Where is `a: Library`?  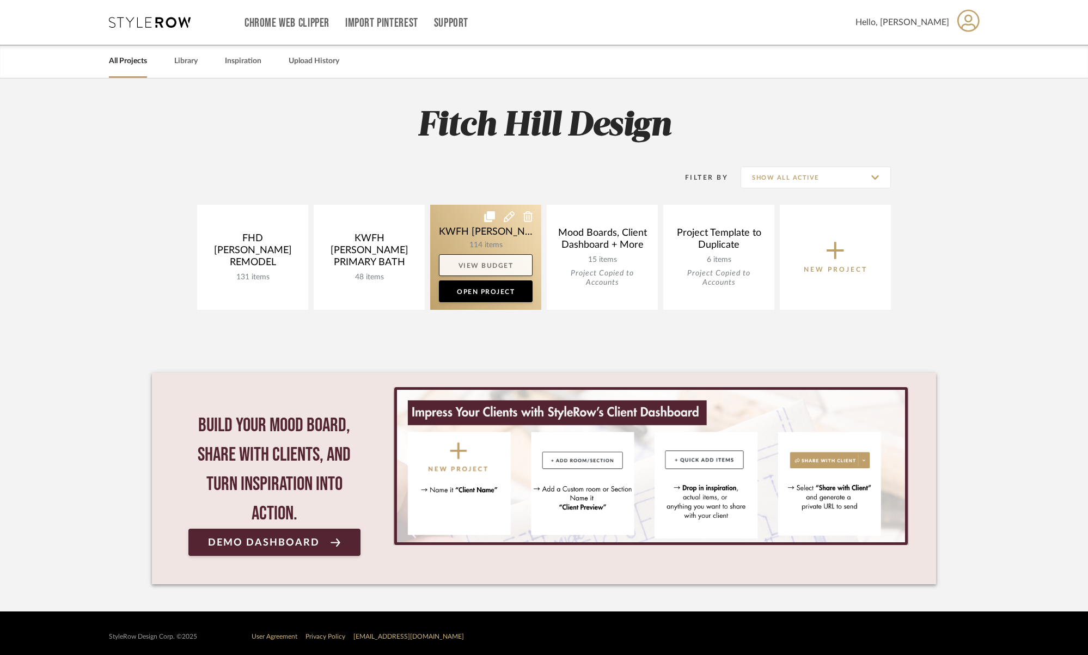
a: Library is located at coordinates (186, 61).